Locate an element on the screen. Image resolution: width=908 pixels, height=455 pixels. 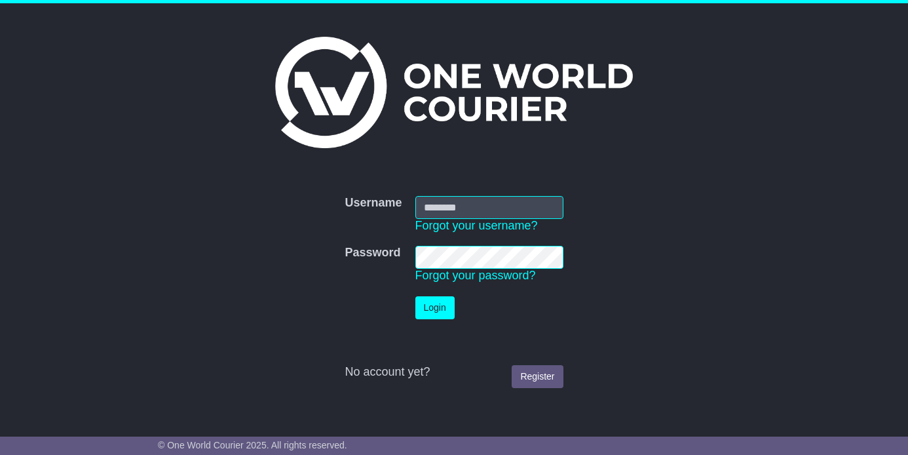
label: Username is located at coordinates (373, 203).